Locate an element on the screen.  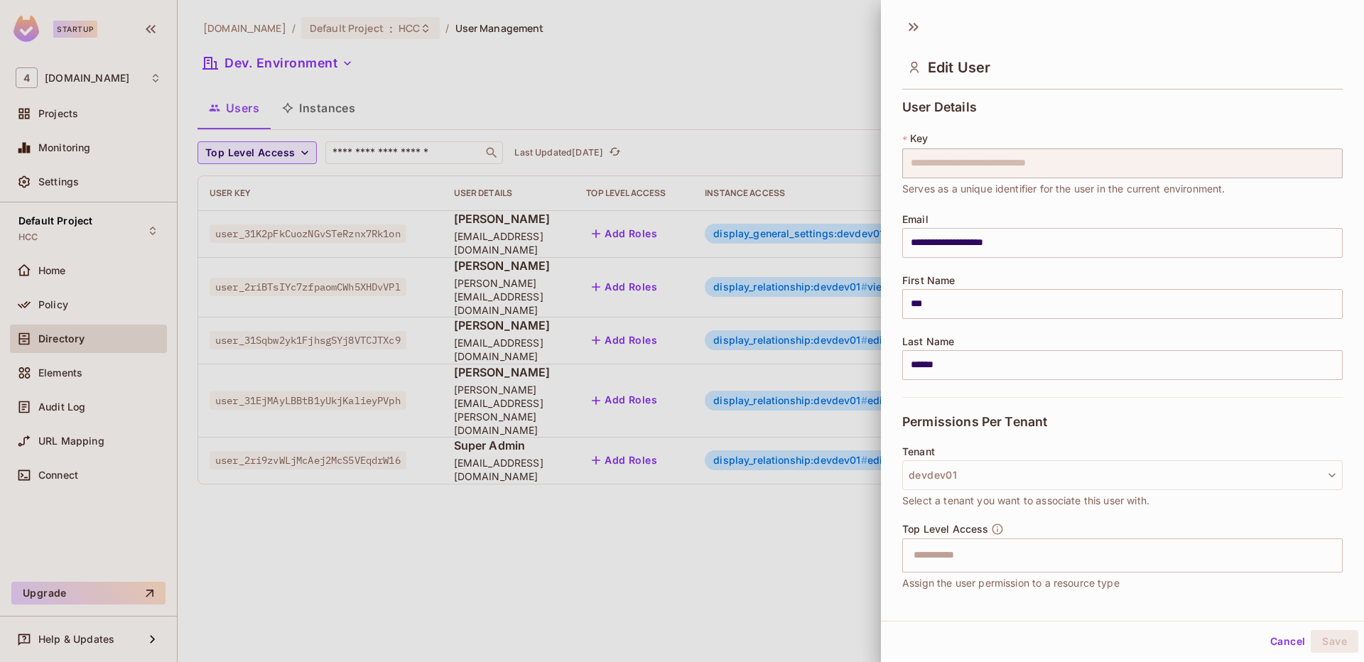
span: User Details is located at coordinates (939, 107).